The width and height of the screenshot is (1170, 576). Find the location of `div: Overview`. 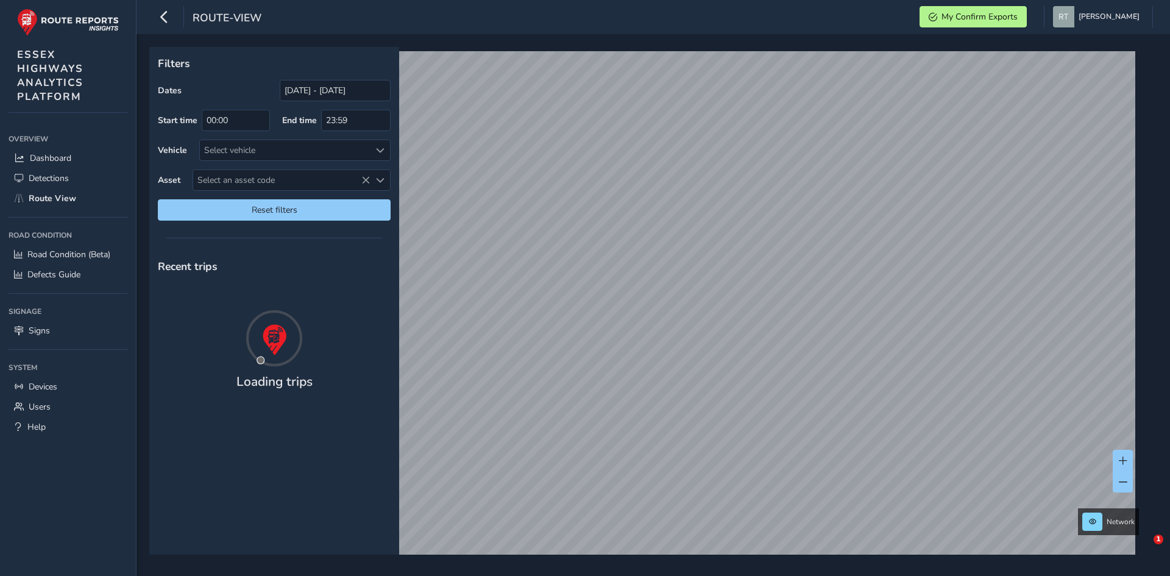

div: Overview is located at coordinates (68, 139).